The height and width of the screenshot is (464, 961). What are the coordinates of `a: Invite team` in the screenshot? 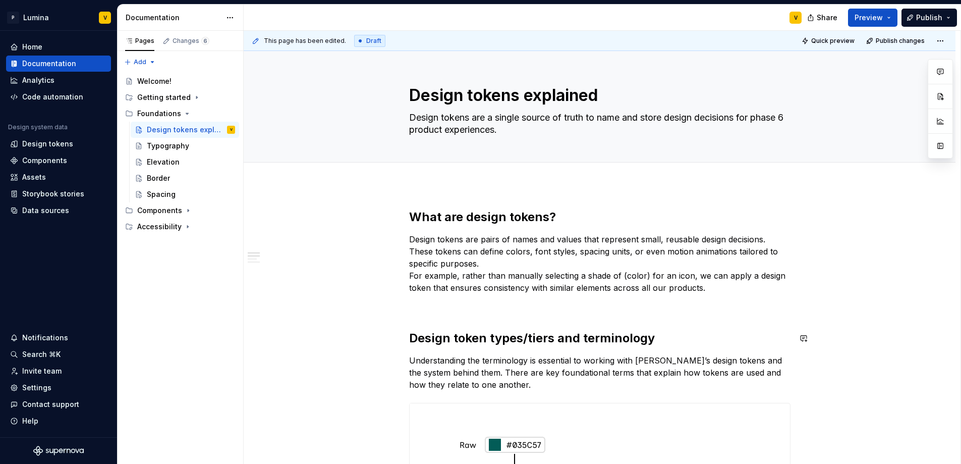 It's located at (59, 371).